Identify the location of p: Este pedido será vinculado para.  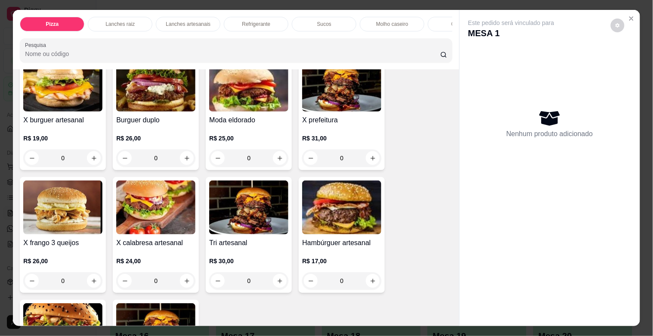
(511, 23).